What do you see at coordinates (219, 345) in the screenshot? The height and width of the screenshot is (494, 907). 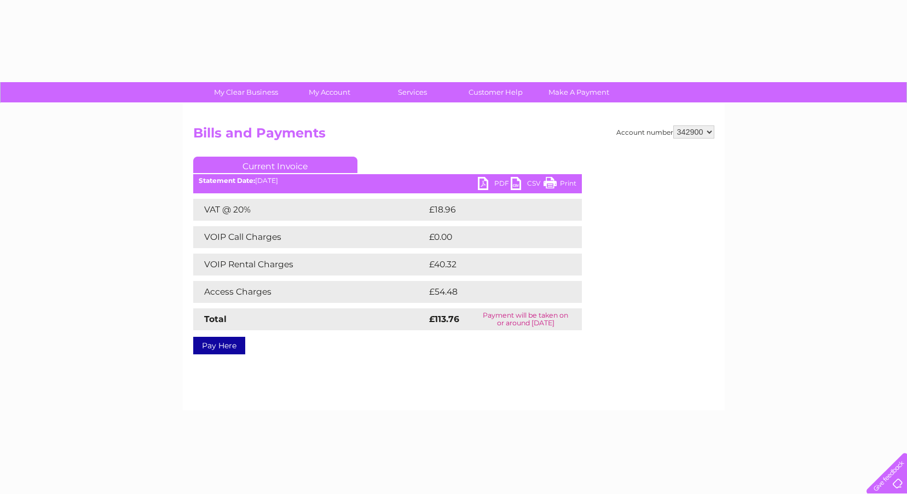 I see `a: Pay Here` at bounding box center [219, 345].